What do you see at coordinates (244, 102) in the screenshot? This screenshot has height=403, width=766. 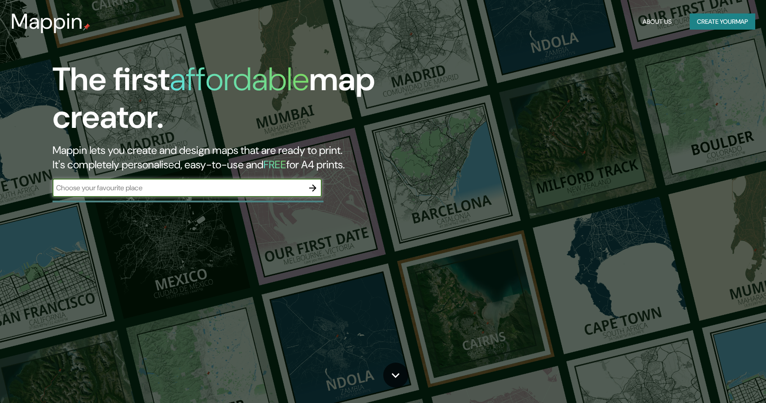 I see `h1: The first map creator.` at bounding box center [244, 102].